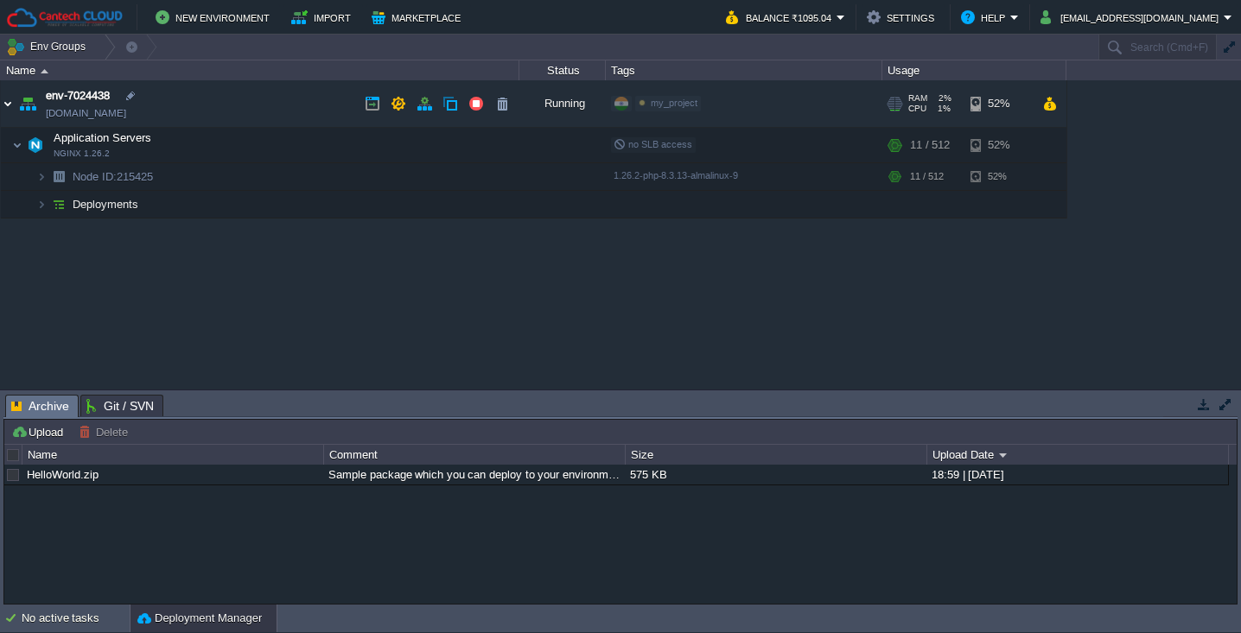 The width and height of the screenshot is (1241, 633). What do you see at coordinates (652, 144) in the screenshot?
I see `span: no SLB access` at bounding box center [652, 144].